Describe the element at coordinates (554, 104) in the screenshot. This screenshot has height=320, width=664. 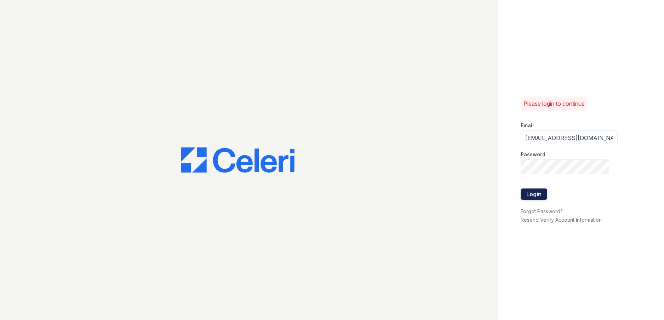
I see `p: Please login to continue` at that location.